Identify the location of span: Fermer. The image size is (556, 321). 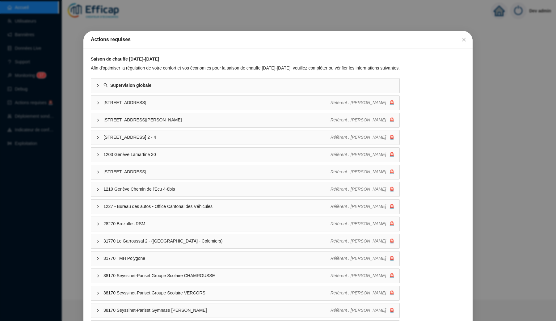
(464, 40).